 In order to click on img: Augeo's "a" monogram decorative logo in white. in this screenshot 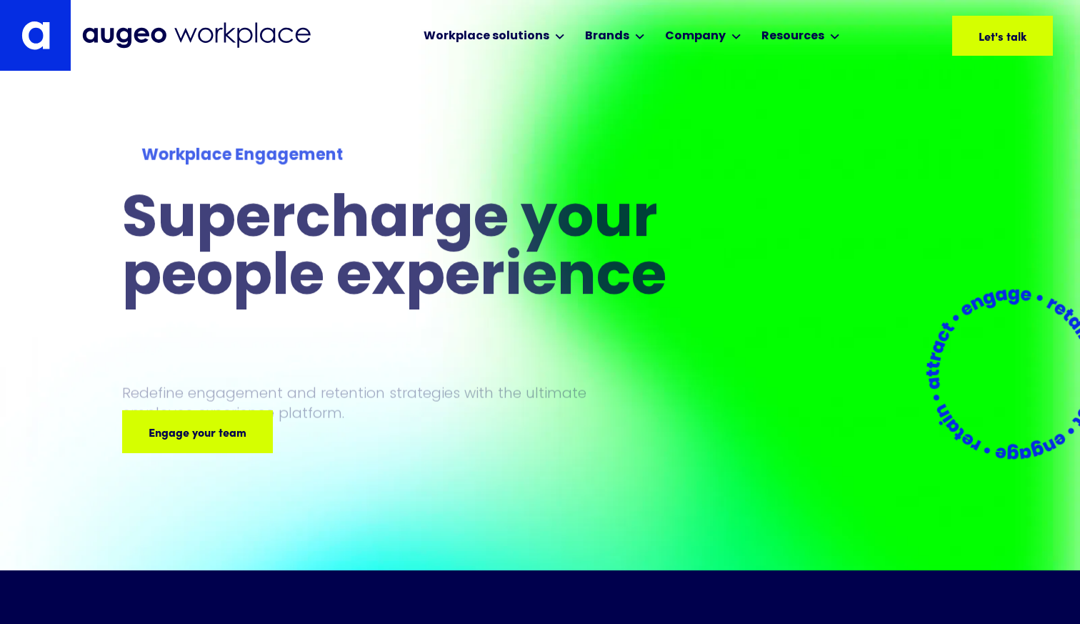, I will do `click(36, 35)`.